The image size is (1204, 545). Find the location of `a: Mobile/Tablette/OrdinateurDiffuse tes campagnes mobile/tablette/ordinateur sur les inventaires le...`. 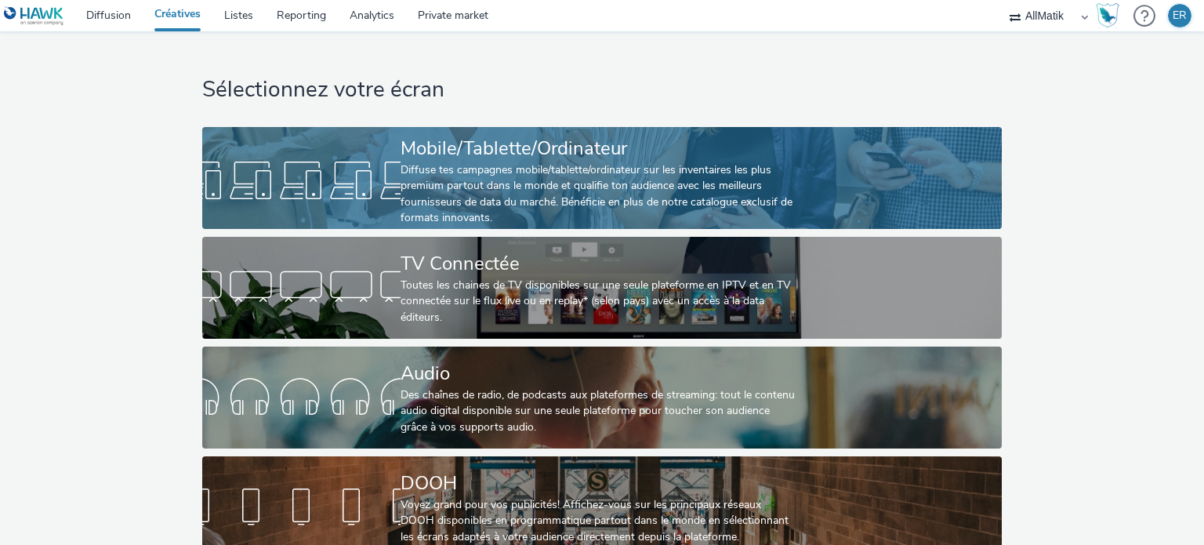

a: Mobile/Tablette/OrdinateurDiffuse tes campagnes mobile/tablette/ordinateur sur les inventaires le... is located at coordinates (601, 178).